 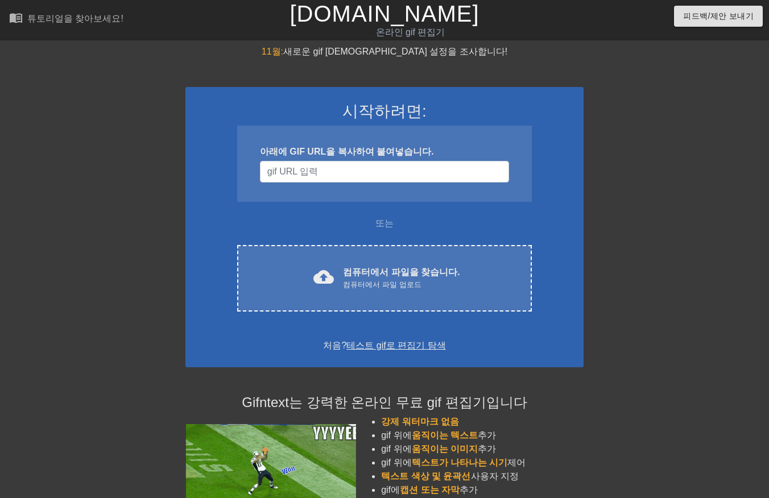 What do you see at coordinates (16, 18) in the screenshot?
I see `span: menu_book` at bounding box center [16, 18].